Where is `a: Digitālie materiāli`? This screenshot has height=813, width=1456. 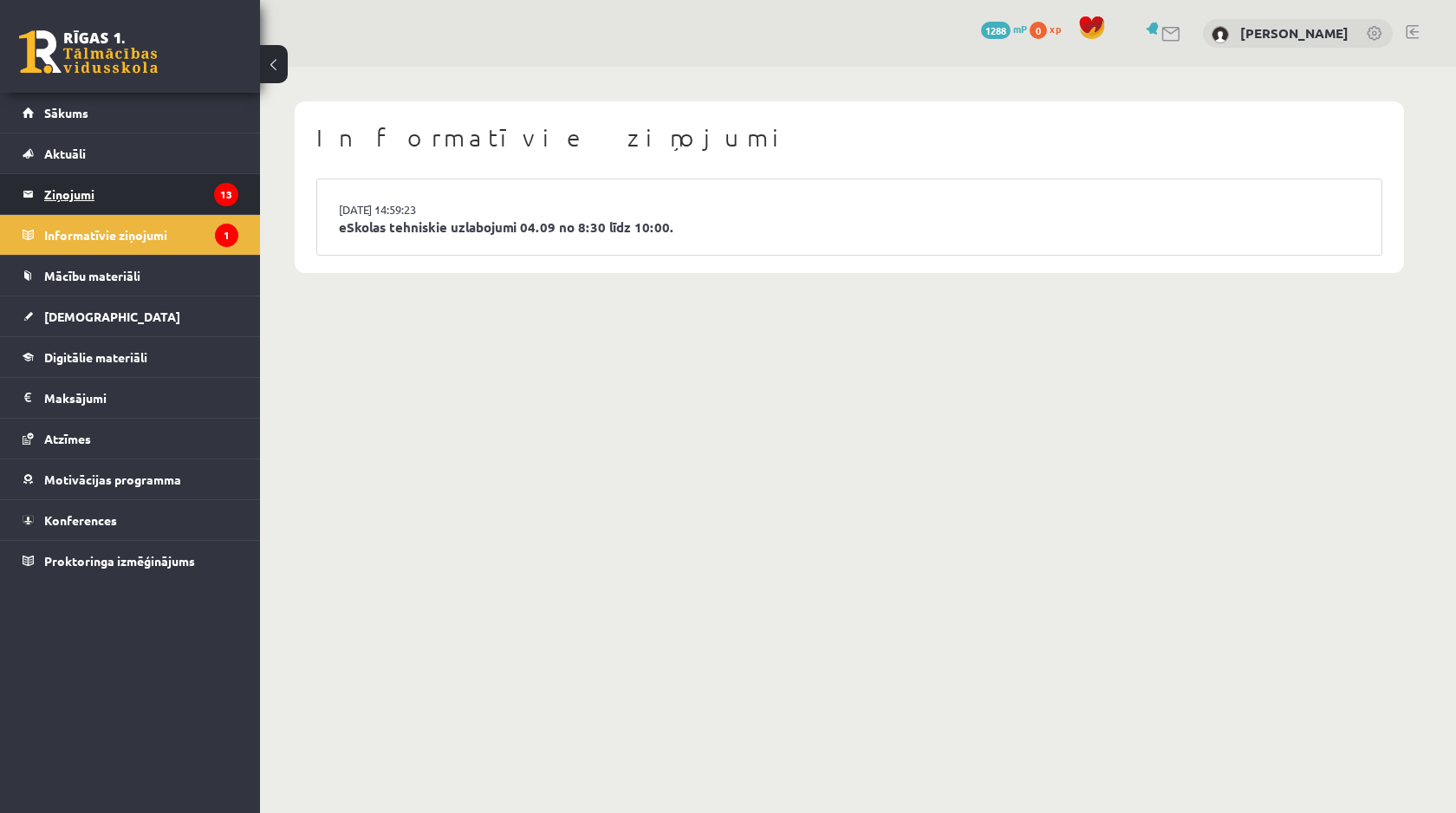 a: Digitālie materiāli is located at coordinates (130, 357).